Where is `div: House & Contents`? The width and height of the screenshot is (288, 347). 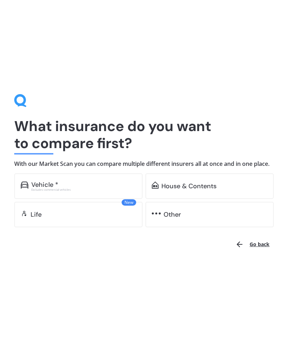 div: House & Contents is located at coordinates (189, 186).